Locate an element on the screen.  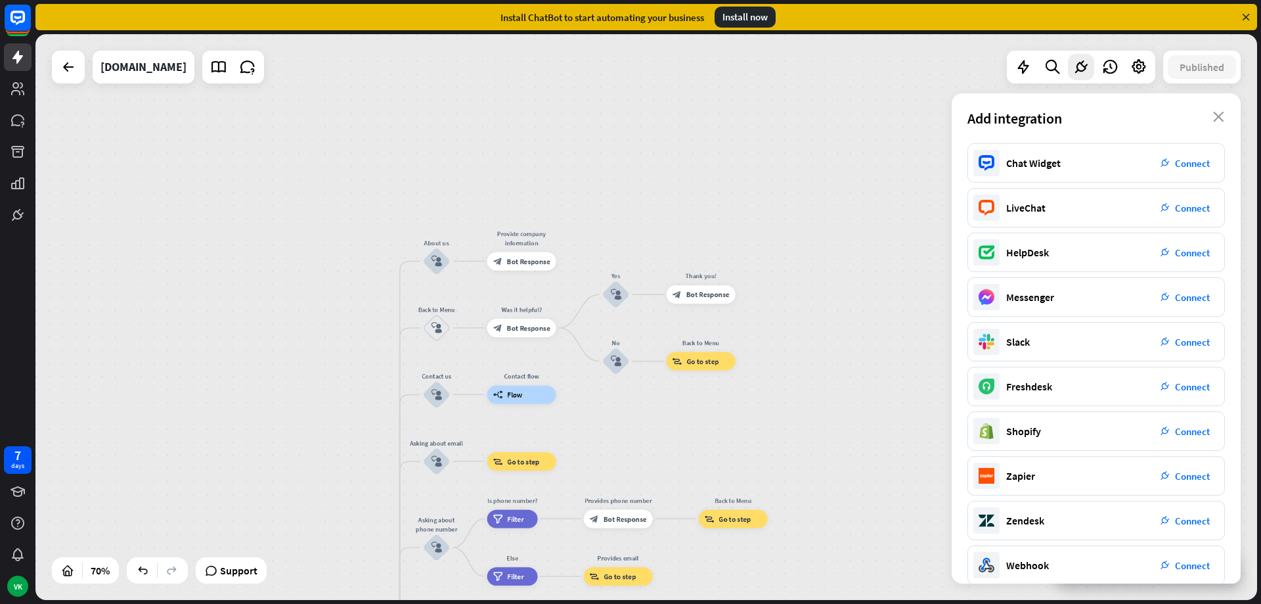
div: Freshdesk is located at coordinates (1029, 386).